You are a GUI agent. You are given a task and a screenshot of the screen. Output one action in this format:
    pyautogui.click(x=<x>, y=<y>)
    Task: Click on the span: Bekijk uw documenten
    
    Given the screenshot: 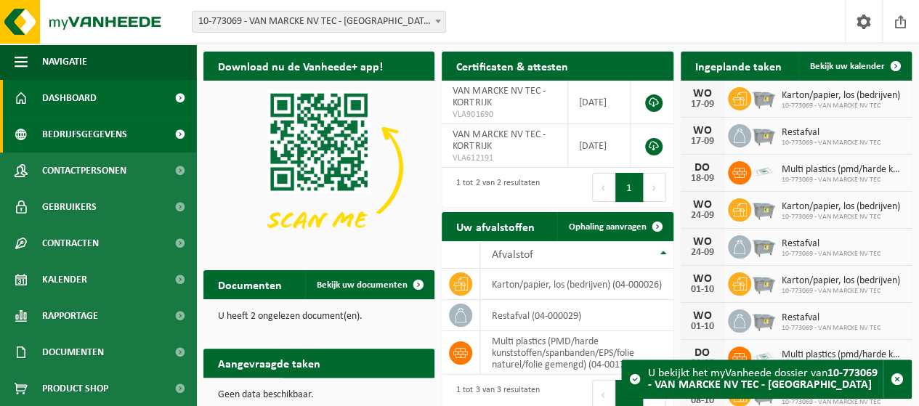 What is the action you would take?
    pyautogui.click(x=362, y=285)
    